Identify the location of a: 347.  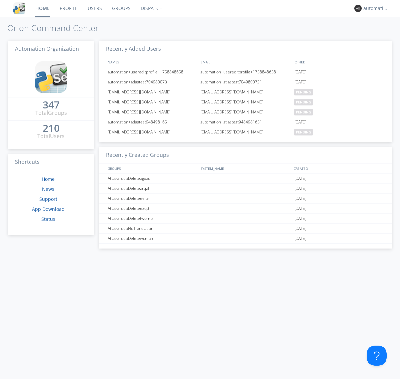
(51, 105).